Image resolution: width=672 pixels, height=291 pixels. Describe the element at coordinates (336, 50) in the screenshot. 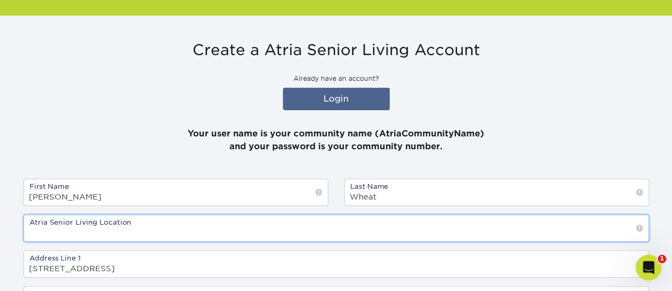

I see `h3: Create a Atria Senior Living Account` at that location.